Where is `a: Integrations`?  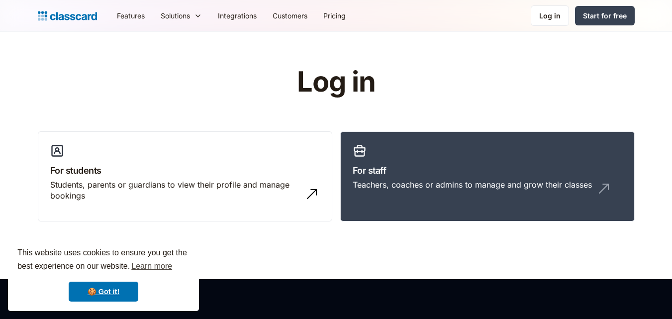 a: Integrations is located at coordinates (237, 15).